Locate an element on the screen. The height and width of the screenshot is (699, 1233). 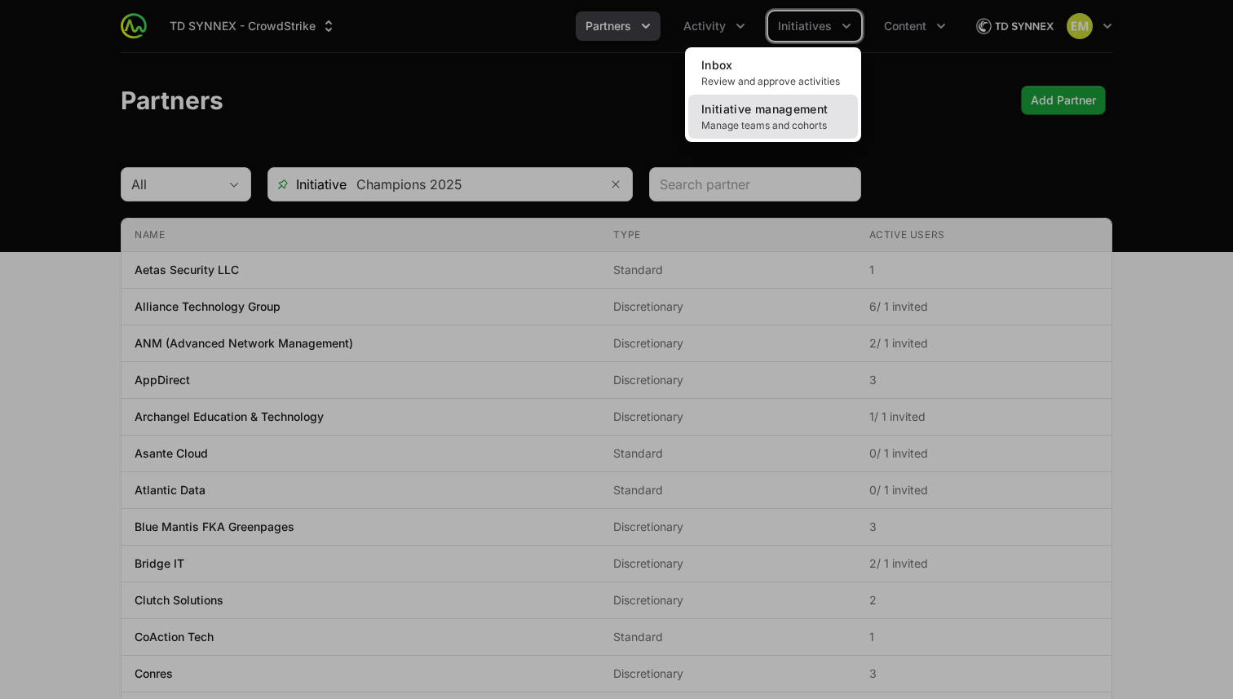
span: Initiative management is located at coordinates (764, 108).